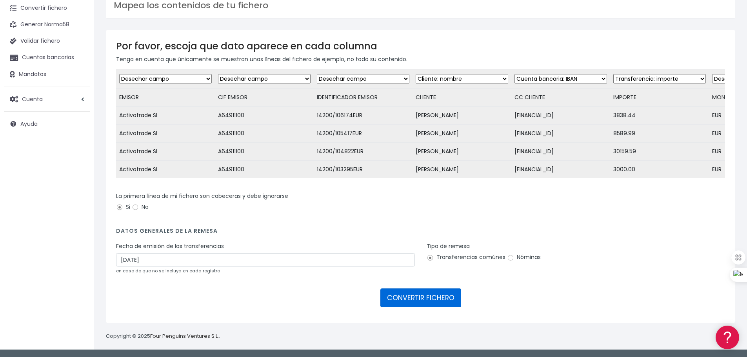 This screenshot has width=747, height=357. What do you see at coordinates (168, 271) in the screenshot?
I see `small: en caso de que no se incluya en cada registro` at bounding box center [168, 271].